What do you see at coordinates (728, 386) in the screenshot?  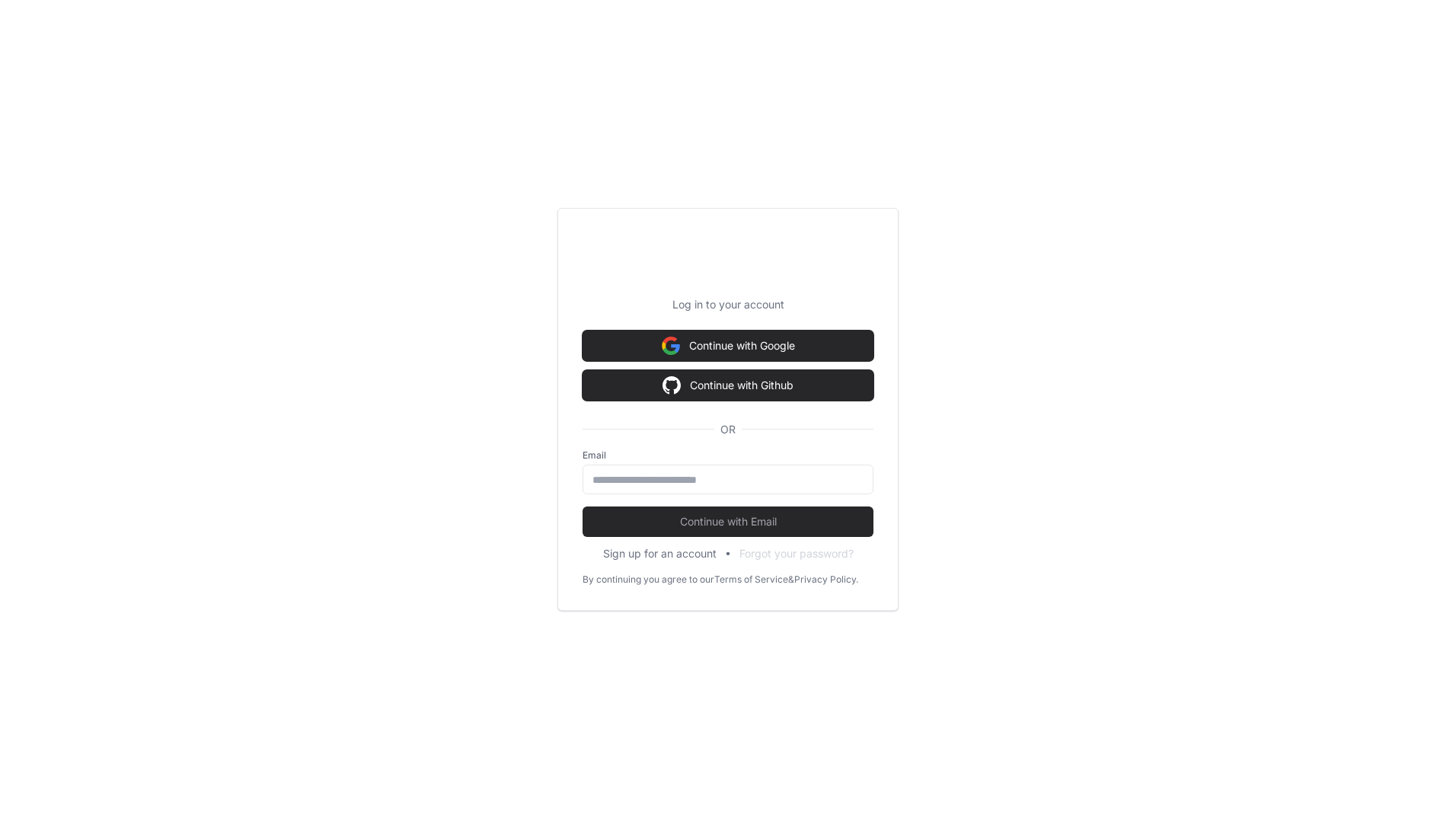 I see `button: Continue with Github` at bounding box center [728, 386].